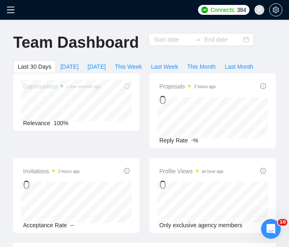 This screenshot has height=247, width=289. What do you see at coordinates (282, 222) in the screenshot?
I see `span: 10` at bounding box center [282, 222].